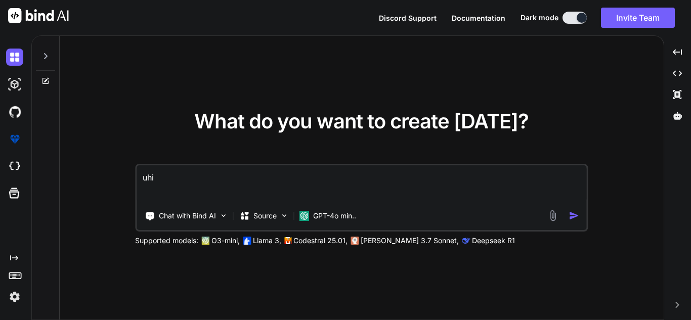  What do you see at coordinates (15, 57) in the screenshot?
I see `img: darkChat` at bounding box center [15, 57].